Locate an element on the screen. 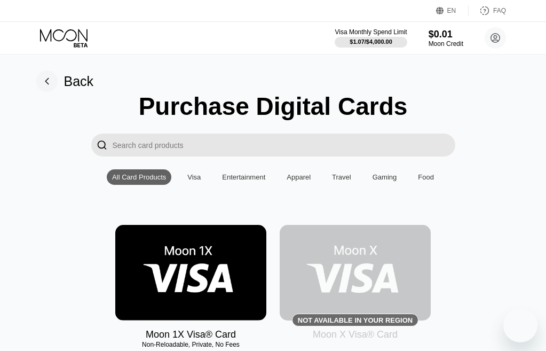 The height and width of the screenshot is (351, 546). div: Moon X Visa® Card is located at coordinates (355, 334).